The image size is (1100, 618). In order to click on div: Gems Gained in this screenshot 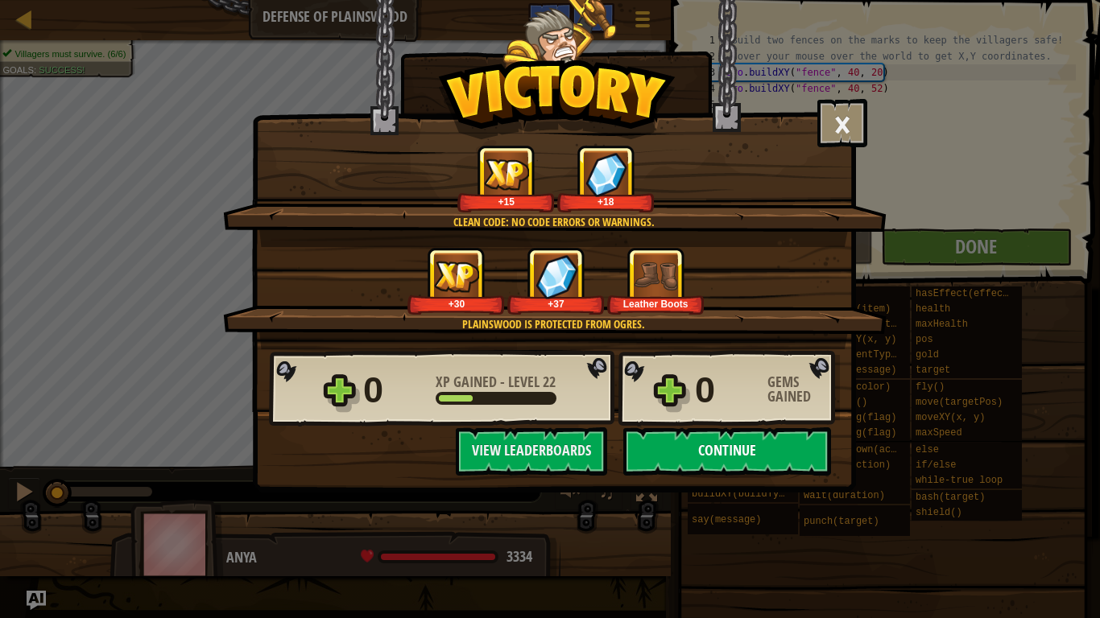, I will do `click(803, 390)`.